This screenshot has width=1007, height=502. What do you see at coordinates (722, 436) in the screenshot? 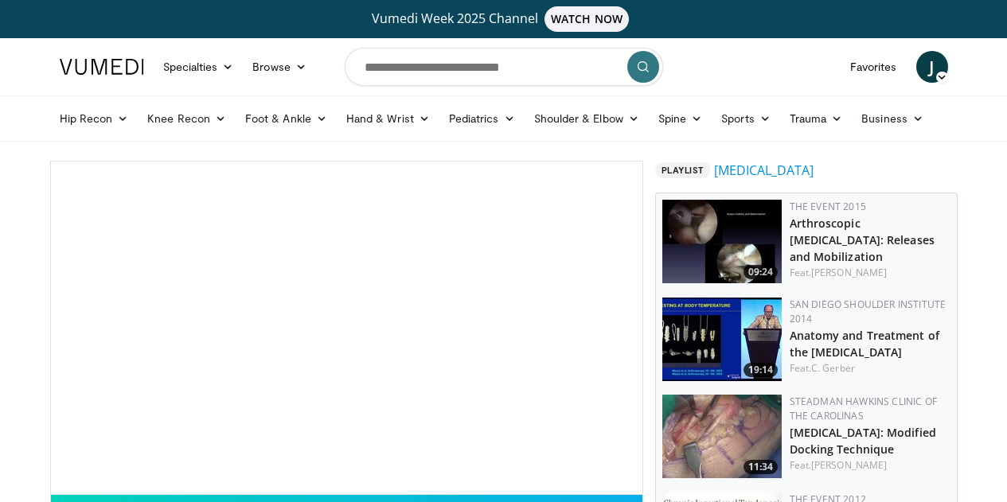
I see `img: 326458_0000_1.png.150x105_q85_crop-smart_upscale.jpg` at bounding box center [722, 436].